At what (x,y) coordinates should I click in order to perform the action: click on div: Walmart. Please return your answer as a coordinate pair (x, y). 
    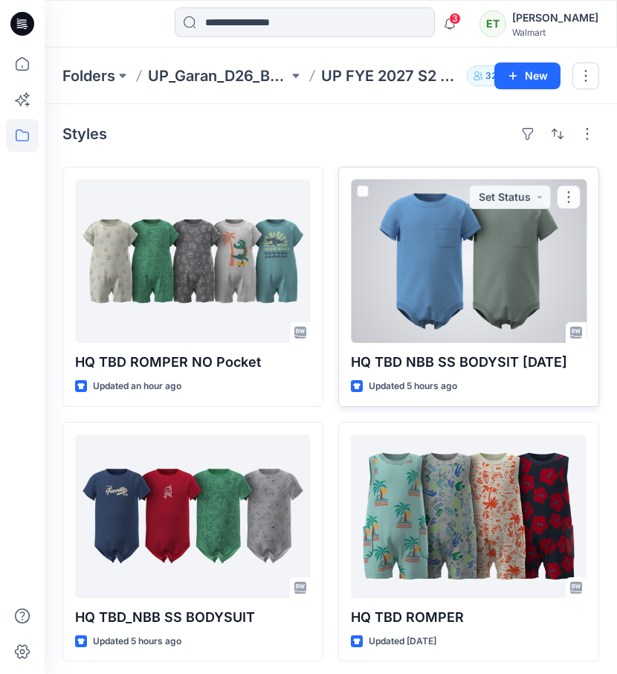
    Looking at the image, I should click on (556, 32).